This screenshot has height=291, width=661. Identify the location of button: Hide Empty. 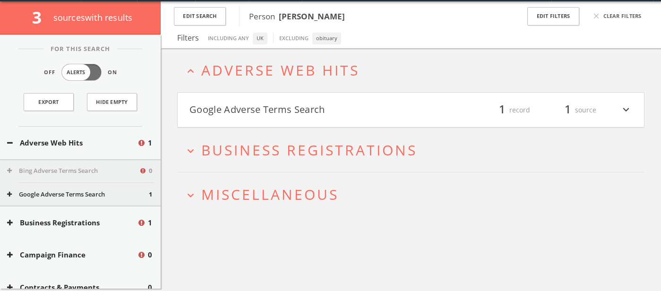
(112, 102).